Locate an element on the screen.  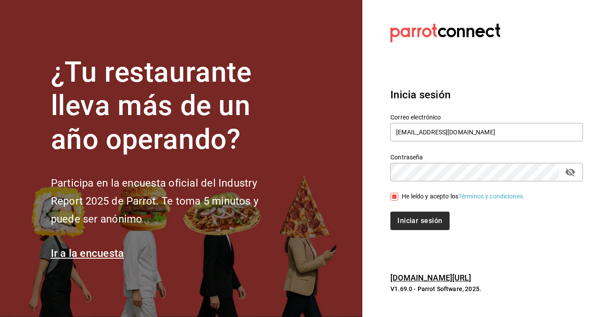
div: He leído y acepto los is located at coordinates (463, 196).